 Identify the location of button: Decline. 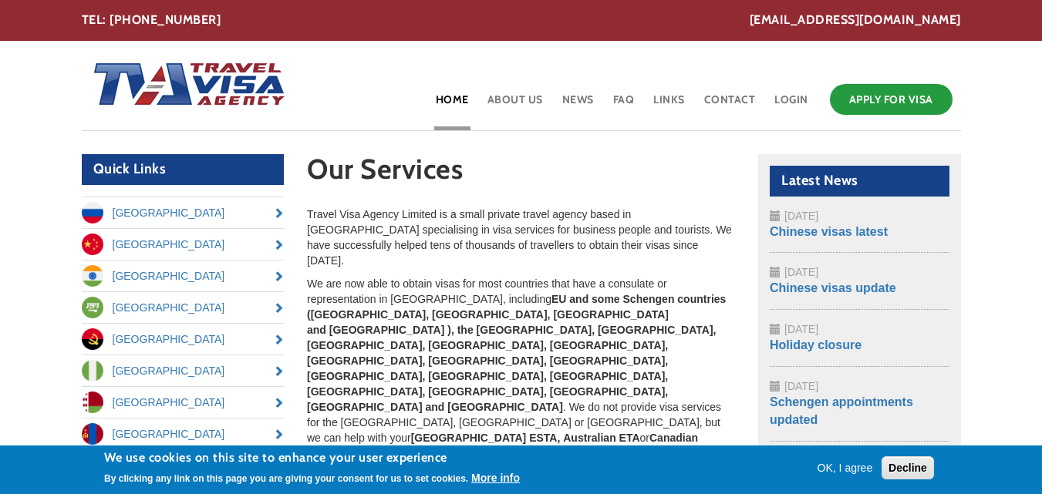
(908, 468).